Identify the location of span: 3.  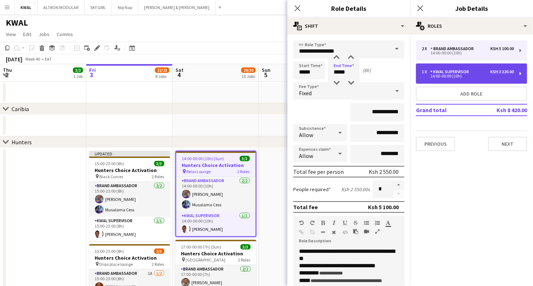
(92, 75).